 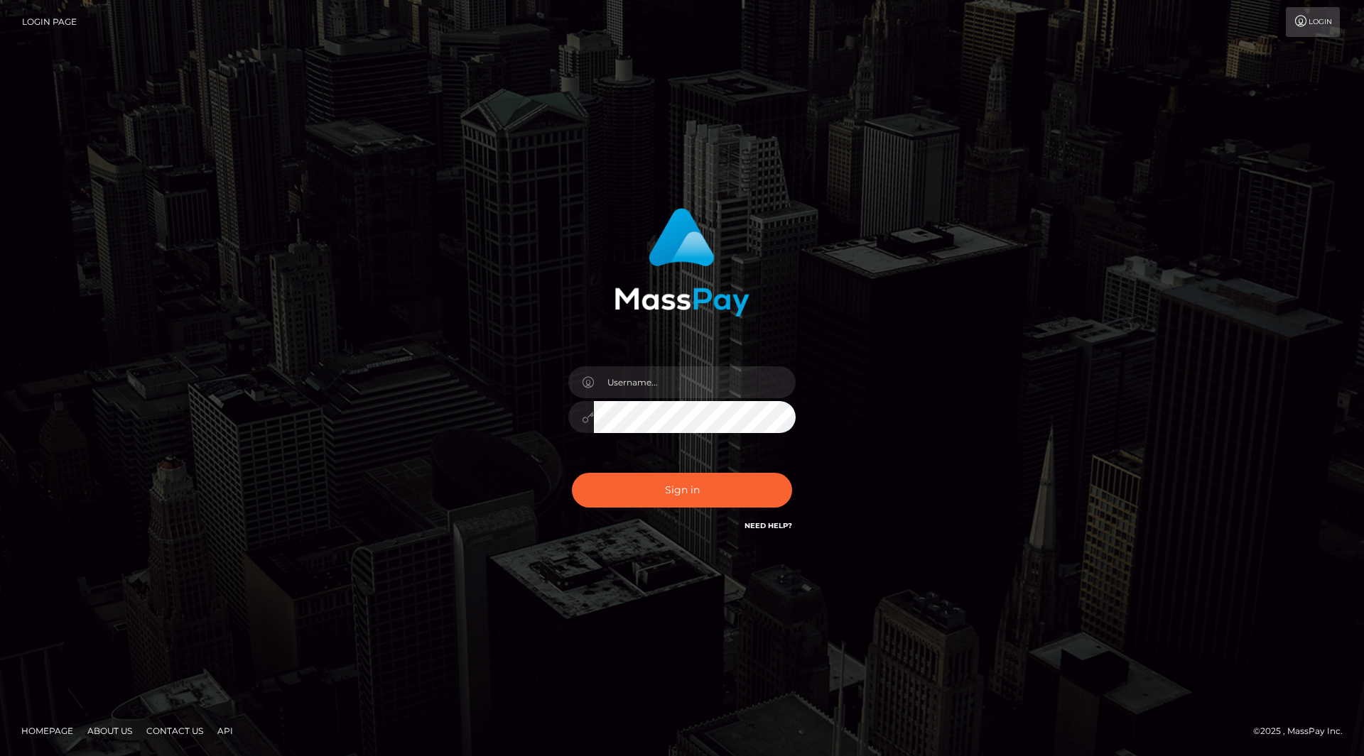 I want to click on a: Login, so click(x=1312, y=22).